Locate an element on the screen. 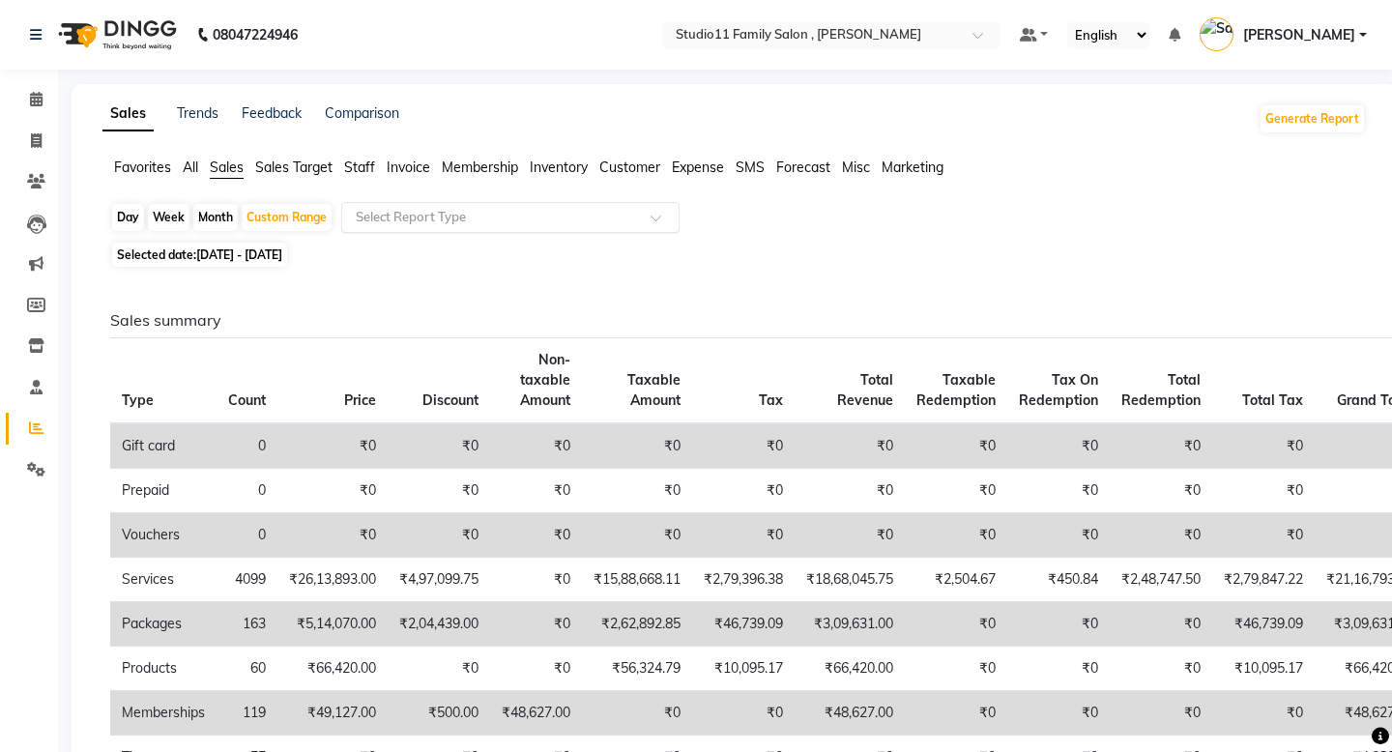  span: Staff is located at coordinates (360, 167).